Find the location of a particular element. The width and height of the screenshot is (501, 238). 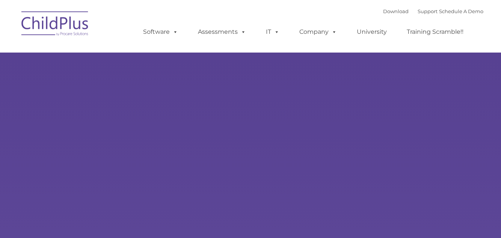

a: Schedule A Demo is located at coordinates (462, 11).